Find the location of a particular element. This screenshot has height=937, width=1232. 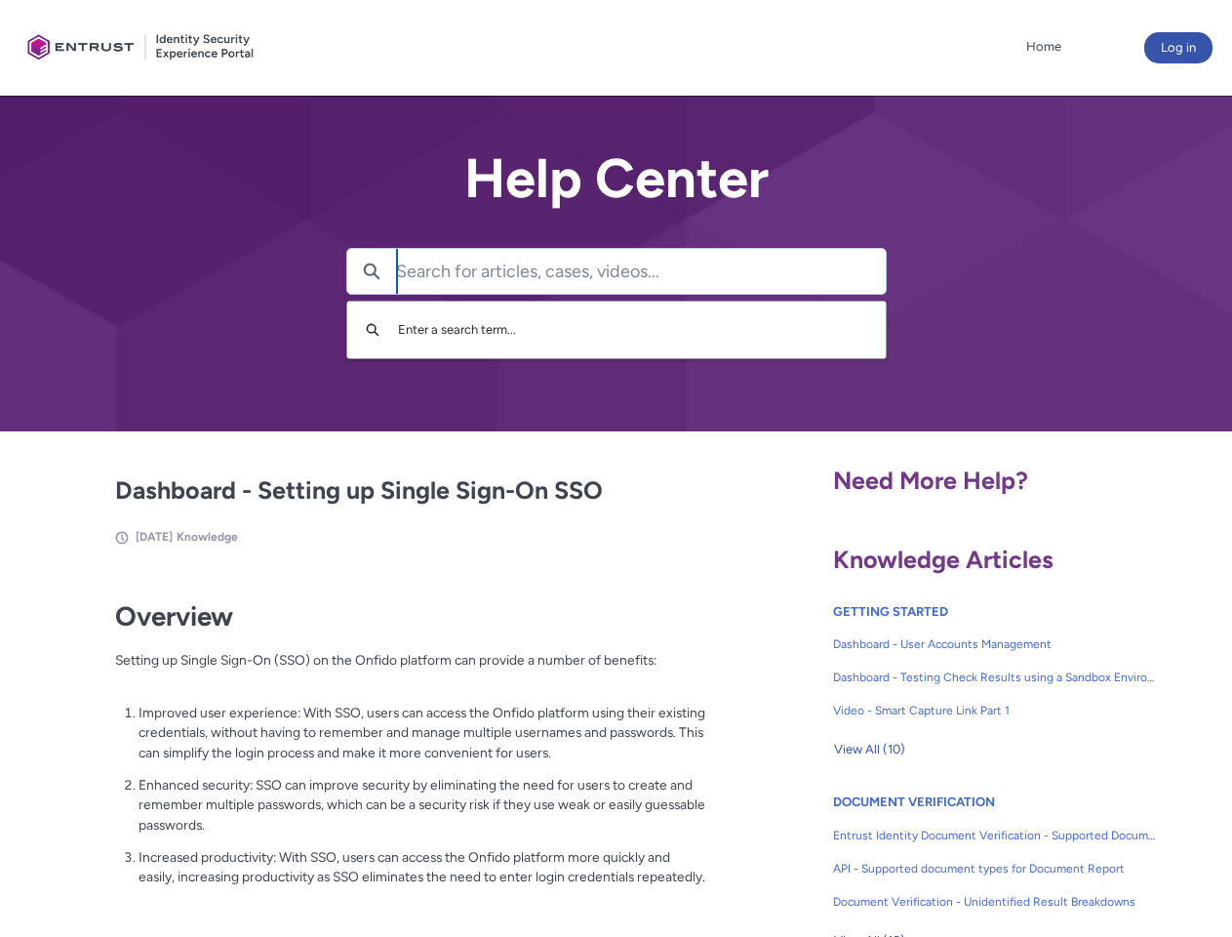

p: Setting up Single Sign-On (SSO) on the Onfido platform can provide a number of benefits: is located at coordinates (411, 669).